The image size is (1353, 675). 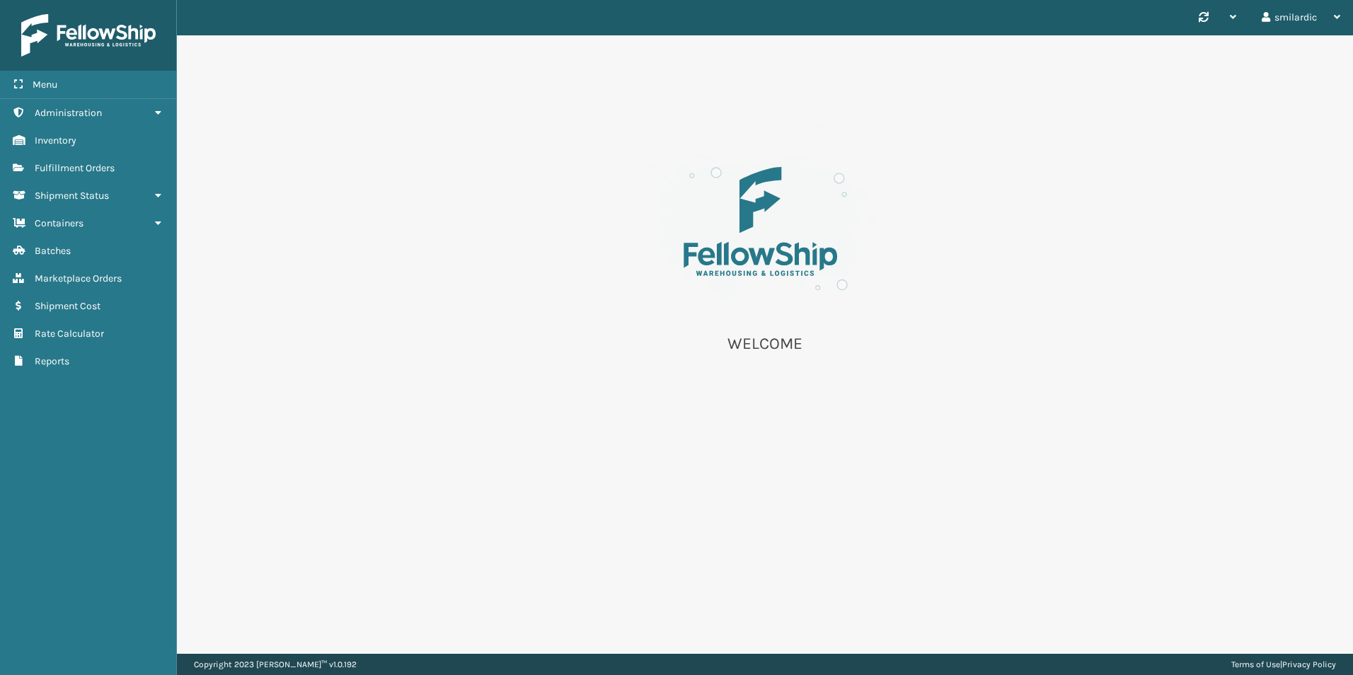 I want to click on a: Terms of Use, so click(x=1256, y=665).